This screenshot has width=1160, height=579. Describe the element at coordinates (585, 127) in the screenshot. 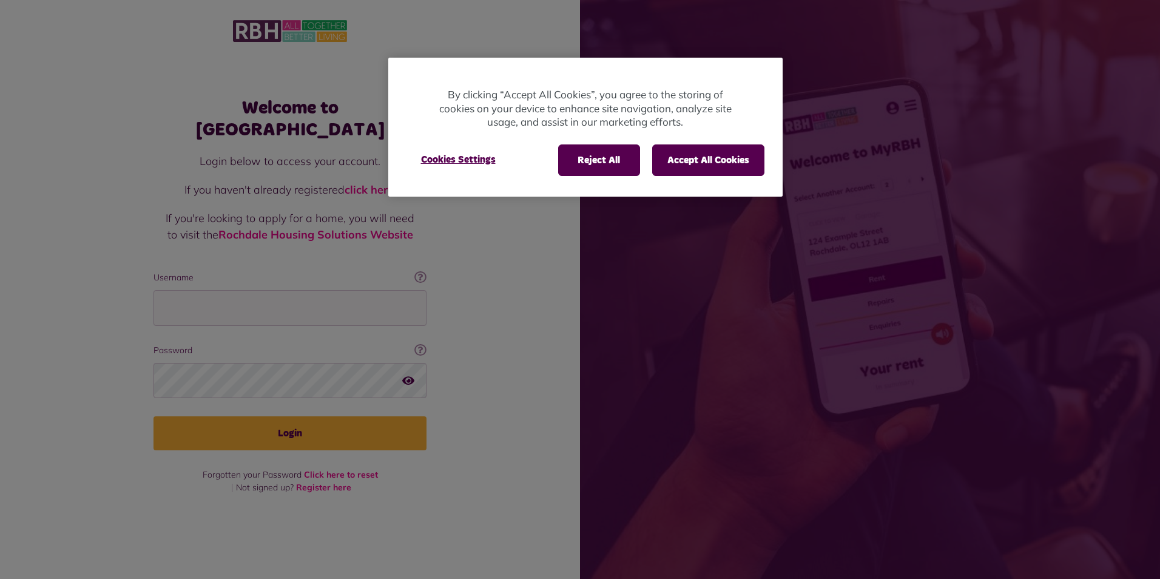

I see `div: Cookie banner` at that location.